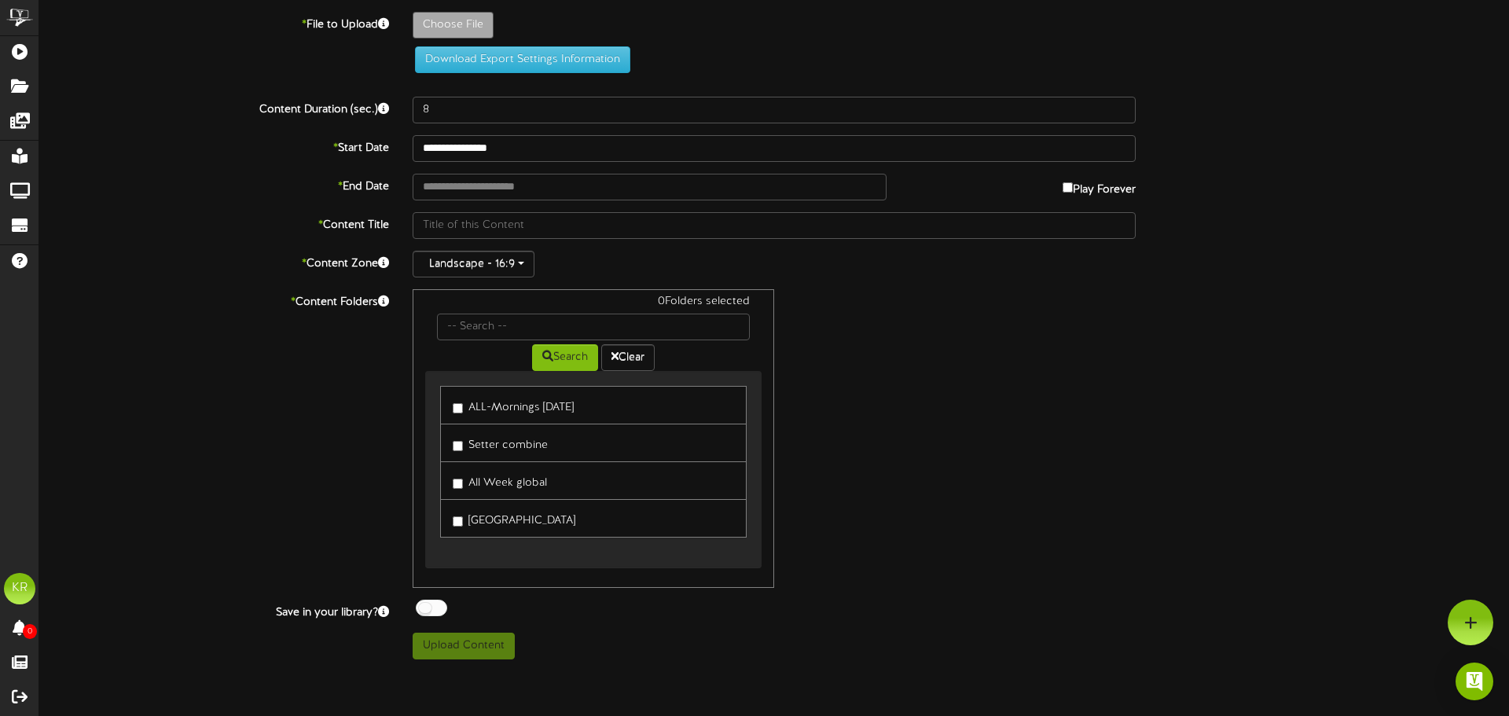 This screenshot has width=1509, height=716. Describe the element at coordinates (464, 646) in the screenshot. I see `button: Upload Content` at that location.